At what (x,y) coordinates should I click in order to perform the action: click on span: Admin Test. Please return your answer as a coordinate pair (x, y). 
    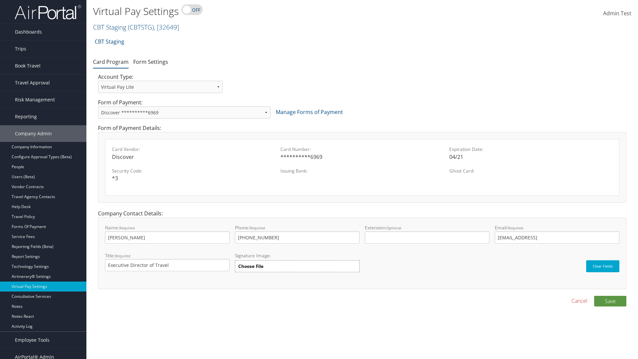
    Looking at the image, I should click on (617, 13).